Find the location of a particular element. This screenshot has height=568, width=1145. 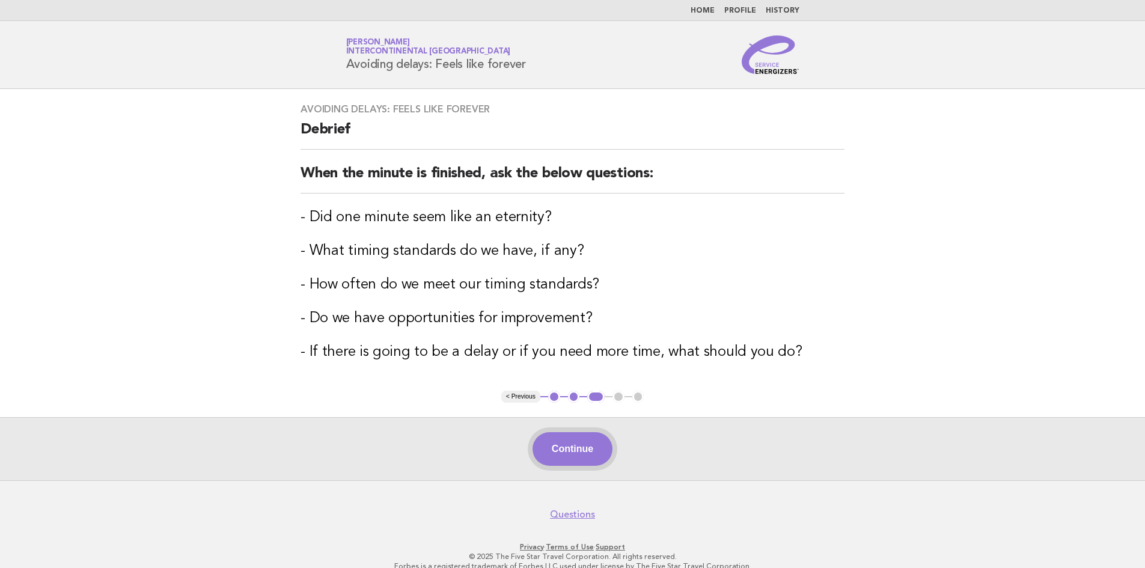

h3: Avoiding delays: Feels like forever is located at coordinates (572, 109).